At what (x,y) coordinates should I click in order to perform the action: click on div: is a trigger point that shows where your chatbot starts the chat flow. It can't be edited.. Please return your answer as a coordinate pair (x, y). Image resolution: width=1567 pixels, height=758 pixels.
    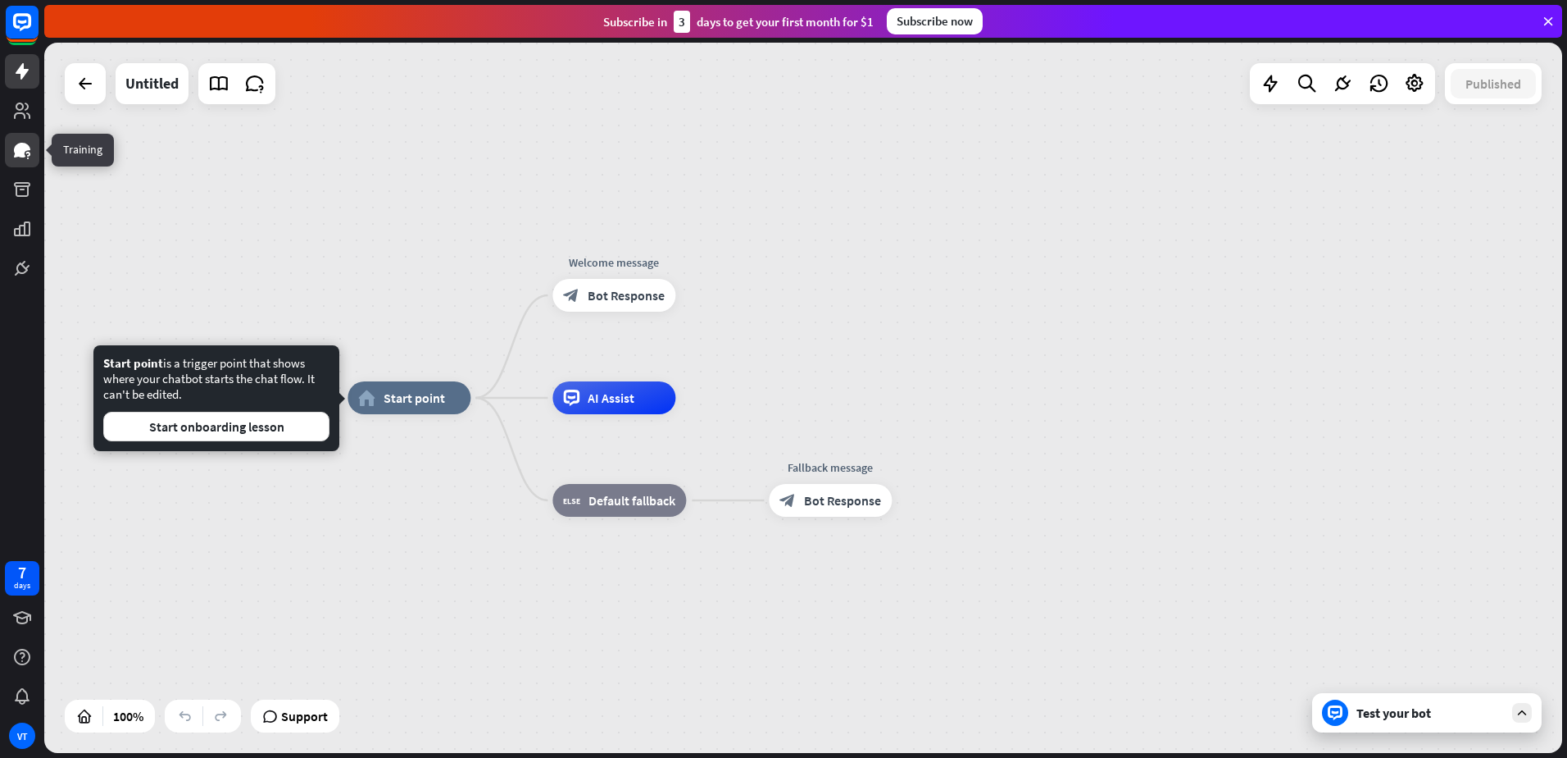
    Looking at the image, I should click on (216, 398).